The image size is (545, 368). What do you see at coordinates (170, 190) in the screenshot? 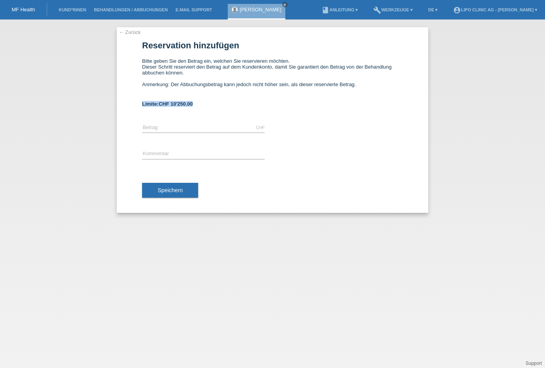
I see `span: Speichern` at bounding box center [170, 190].